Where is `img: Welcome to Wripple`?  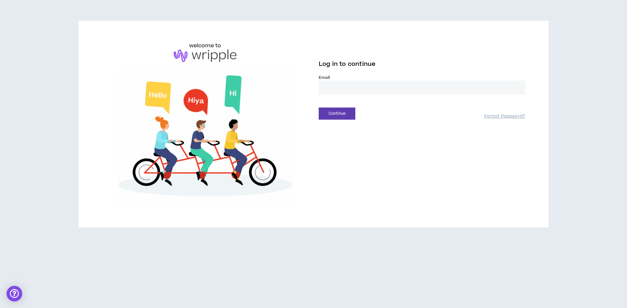
img: Welcome to Wripple is located at coordinates (205, 138).